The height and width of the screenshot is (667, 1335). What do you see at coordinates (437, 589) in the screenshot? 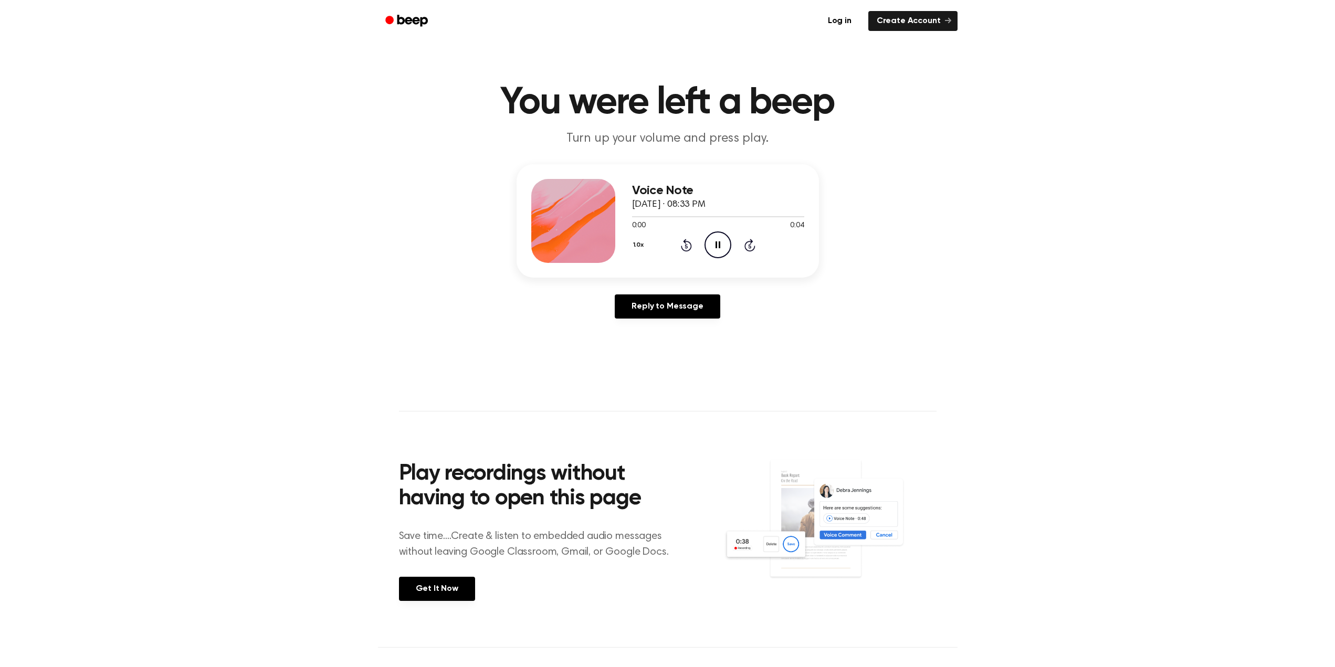
I see `a: Get It Now` at bounding box center [437, 589].